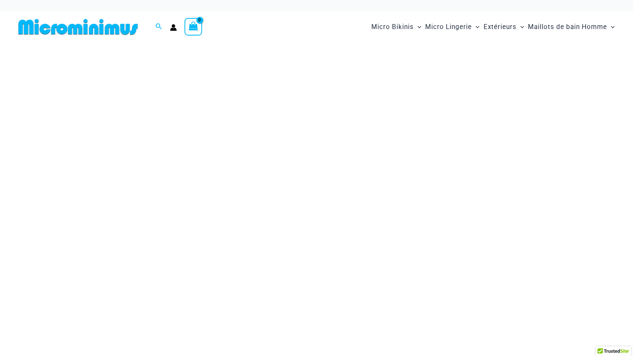 The height and width of the screenshot is (356, 633). Describe the element at coordinates (493, 27) in the screenshot. I see `nav: Site Navigation` at that location.